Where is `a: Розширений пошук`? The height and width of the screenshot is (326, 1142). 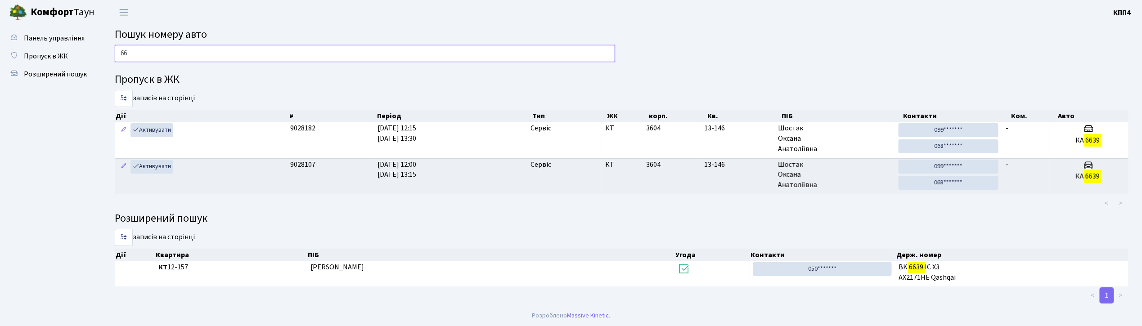 a: Розширений пошук is located at coordinates (50, 74).